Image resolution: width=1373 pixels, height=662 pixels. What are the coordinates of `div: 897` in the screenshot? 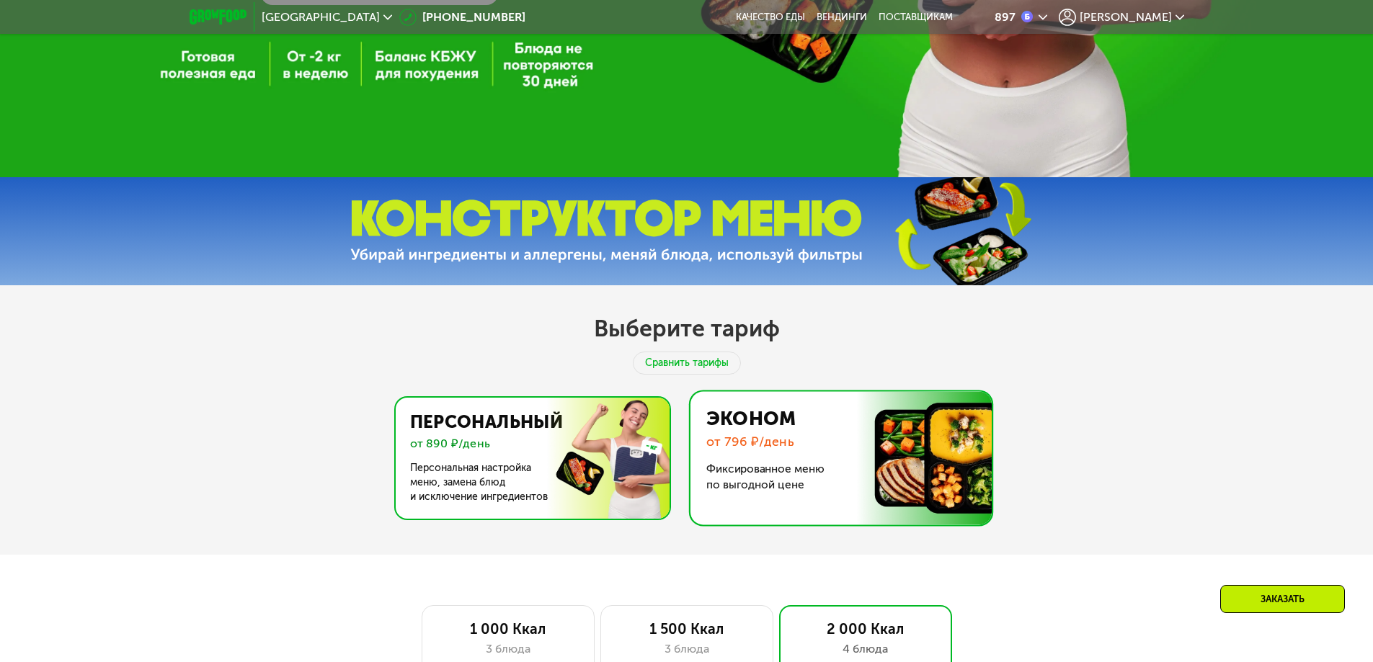 It's located at (1004, 17).